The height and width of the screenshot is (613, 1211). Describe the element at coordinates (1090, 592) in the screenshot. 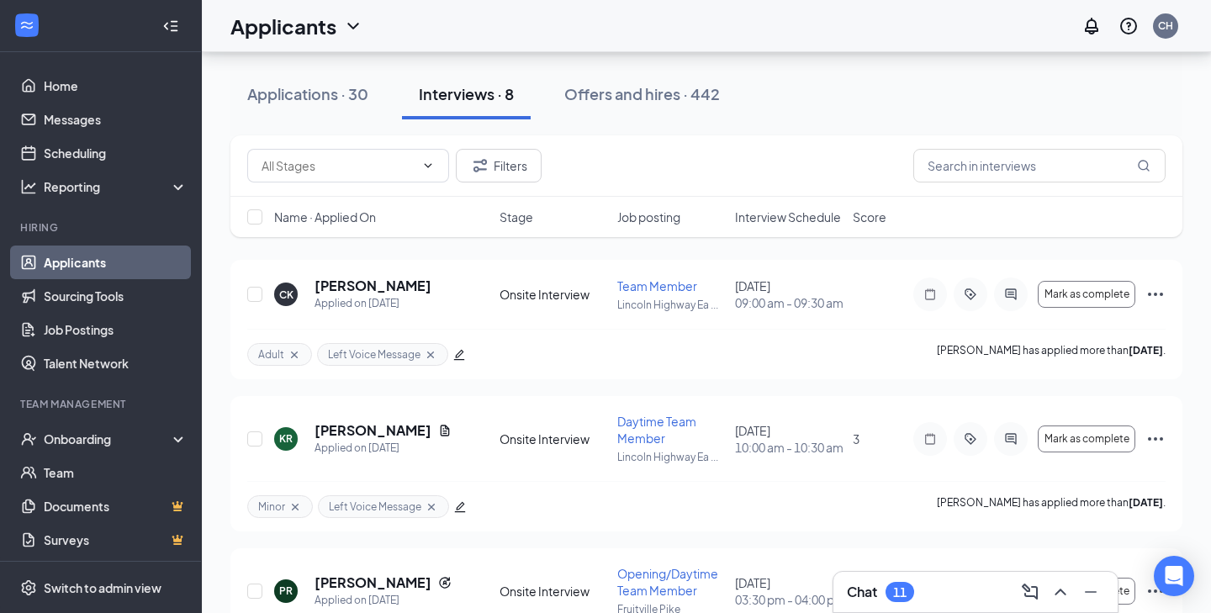

I see `button: Minimize` at that location.